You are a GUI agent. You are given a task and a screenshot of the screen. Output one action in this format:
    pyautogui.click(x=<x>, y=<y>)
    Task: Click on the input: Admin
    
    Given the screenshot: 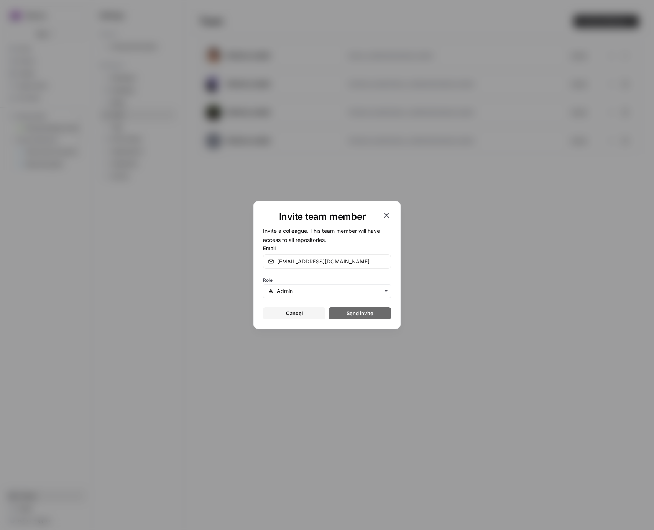 What is the action you would take?
    pyautogui.click(x=331, y=291)
    